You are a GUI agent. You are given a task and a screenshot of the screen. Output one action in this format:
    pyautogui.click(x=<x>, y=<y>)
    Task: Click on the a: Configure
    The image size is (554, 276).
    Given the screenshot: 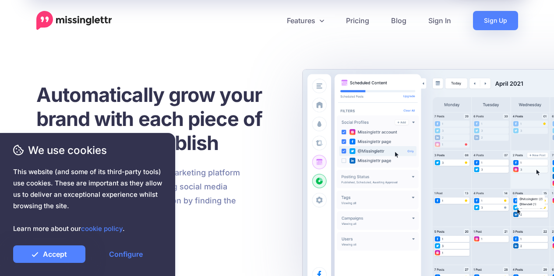 What is the action you would take?
    pyautogui.click(x=126, y=255)
    